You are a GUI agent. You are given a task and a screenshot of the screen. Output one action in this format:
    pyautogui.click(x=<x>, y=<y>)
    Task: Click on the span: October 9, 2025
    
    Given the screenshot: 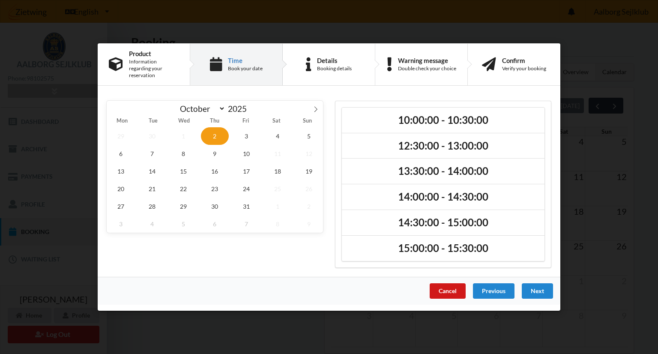 What is the action you would take?
    pyautogui.click(x=215, y=153)
    